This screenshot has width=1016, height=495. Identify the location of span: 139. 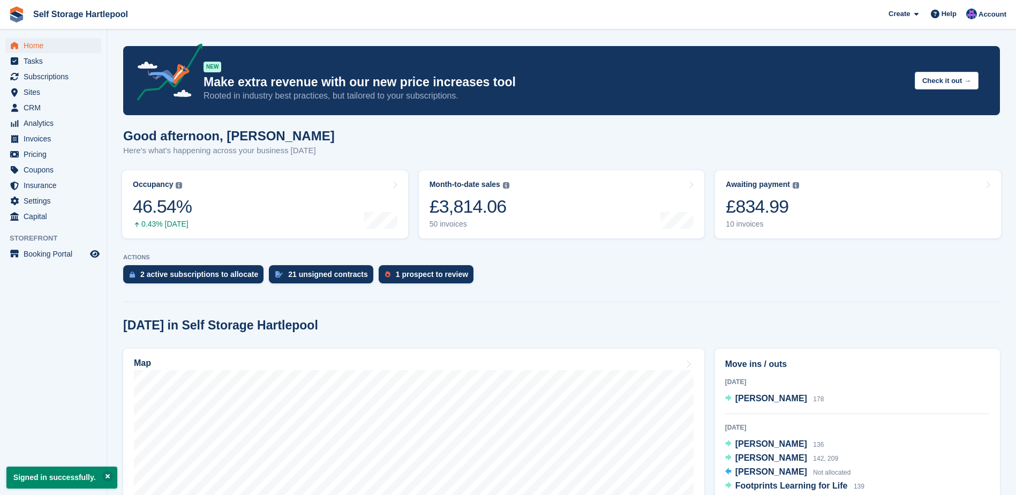
(859, 486).